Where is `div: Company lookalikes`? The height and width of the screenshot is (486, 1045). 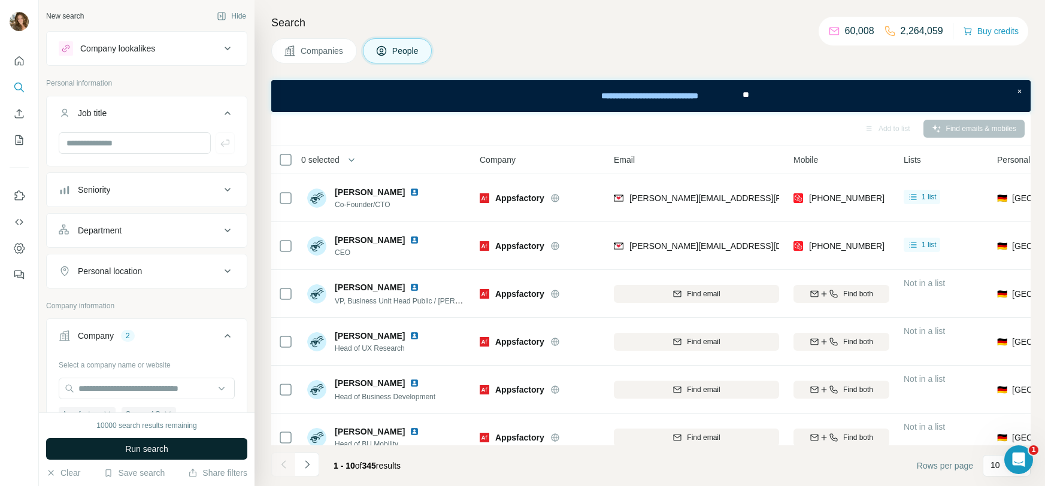
div: Company lookalikes is located at coordinates (117, 49).